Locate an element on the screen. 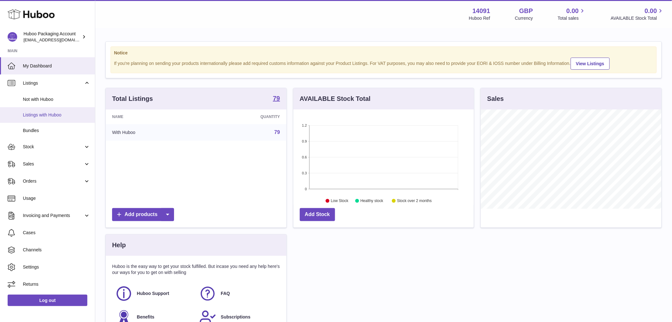 Image resolution: width=672 pixels, height=322 pixels. span: Not with Huboo is located at coordinates (57, 99).